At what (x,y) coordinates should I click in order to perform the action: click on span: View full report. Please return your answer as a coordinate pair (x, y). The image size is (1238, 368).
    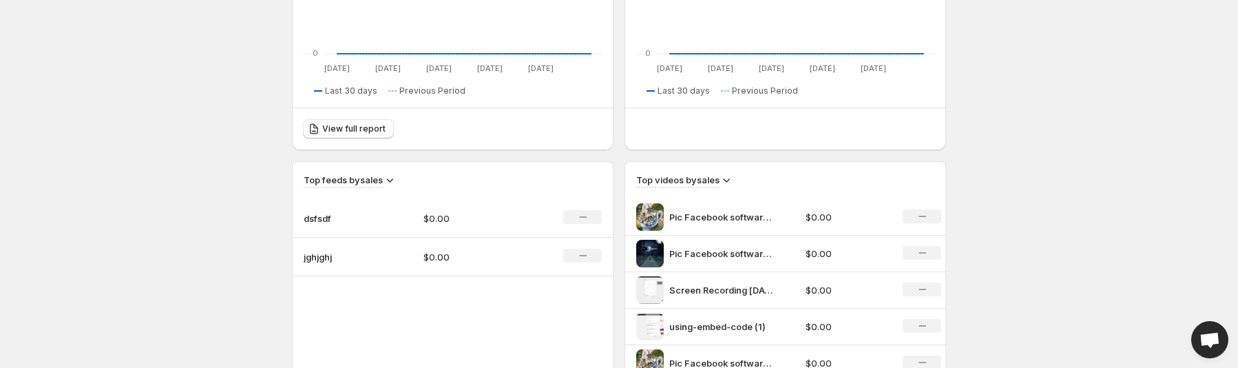
    Looking at the image, I should click on (354, 129).